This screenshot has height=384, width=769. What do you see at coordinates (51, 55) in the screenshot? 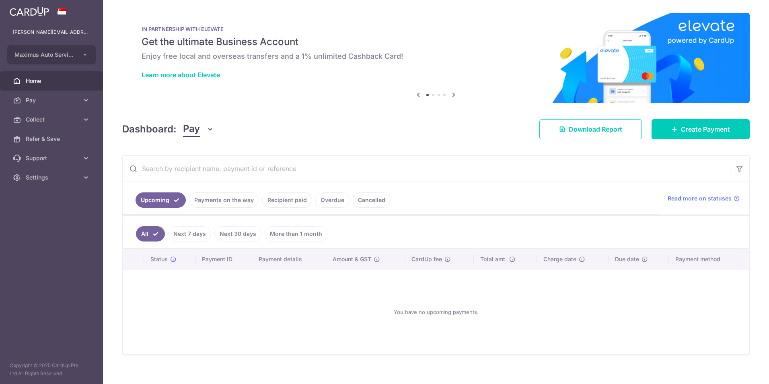
I see `button: Maximus Auto Services Pte Ltd` at bounding box center [51, 55].